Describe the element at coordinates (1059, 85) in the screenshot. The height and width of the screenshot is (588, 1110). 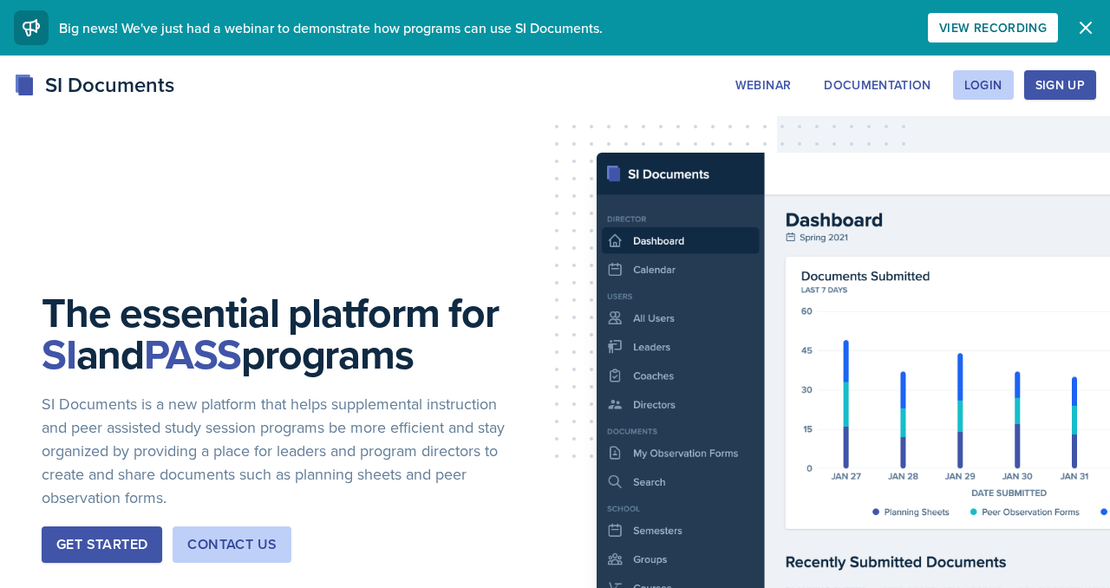
I see `div: Sign Up` at that location.